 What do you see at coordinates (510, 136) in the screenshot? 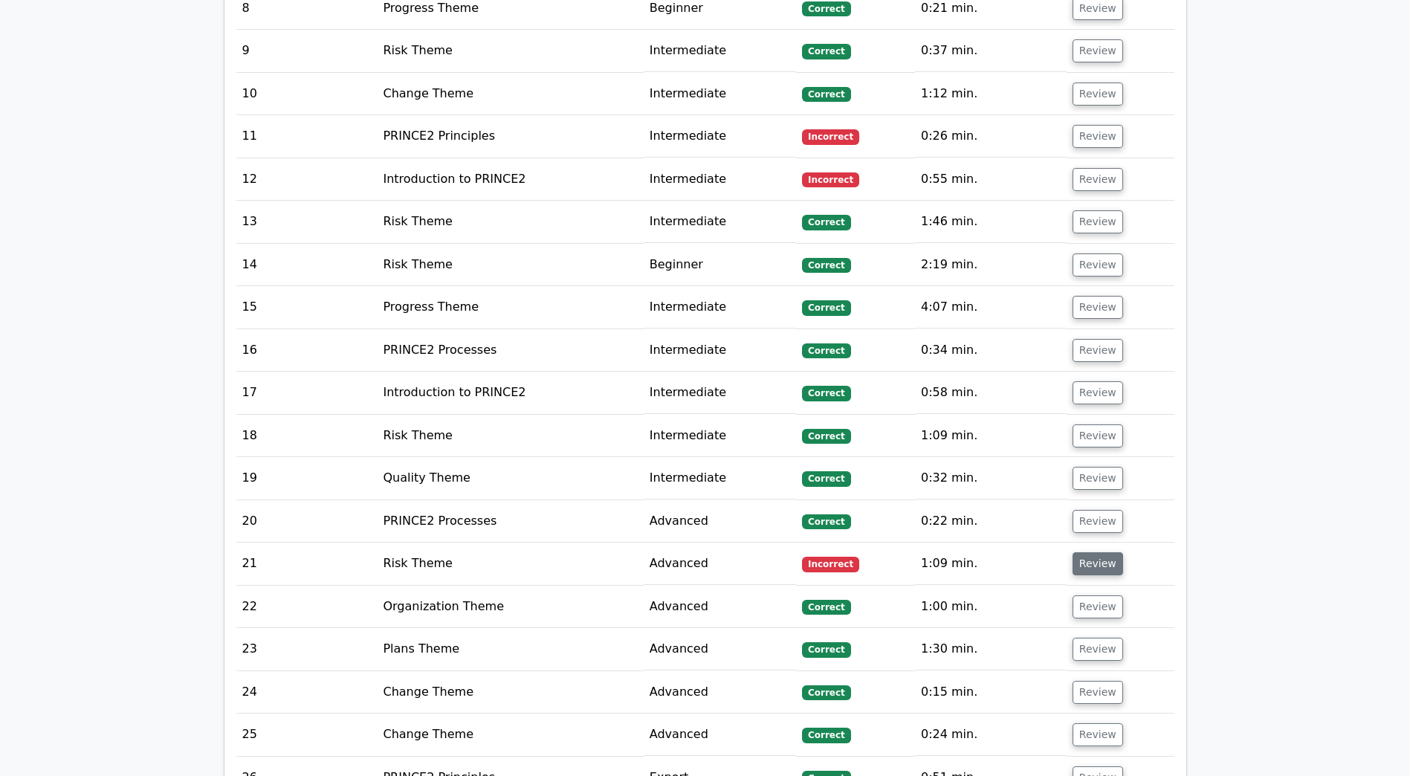
I see `td: PRINCE2 Principles` at bounding box center [510, 136].